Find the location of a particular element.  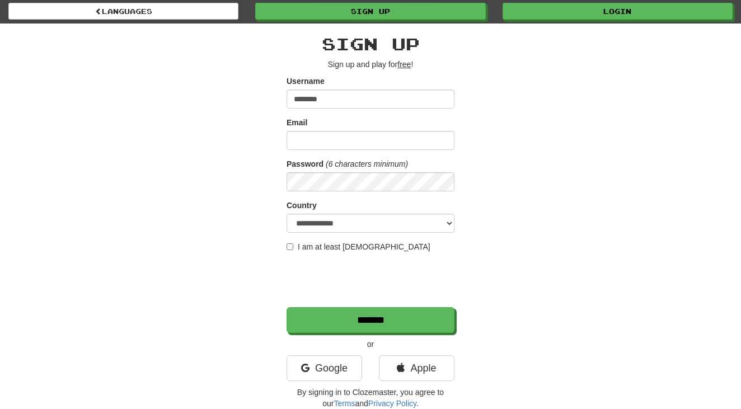

a: Login is located at coordinates (618, 11).